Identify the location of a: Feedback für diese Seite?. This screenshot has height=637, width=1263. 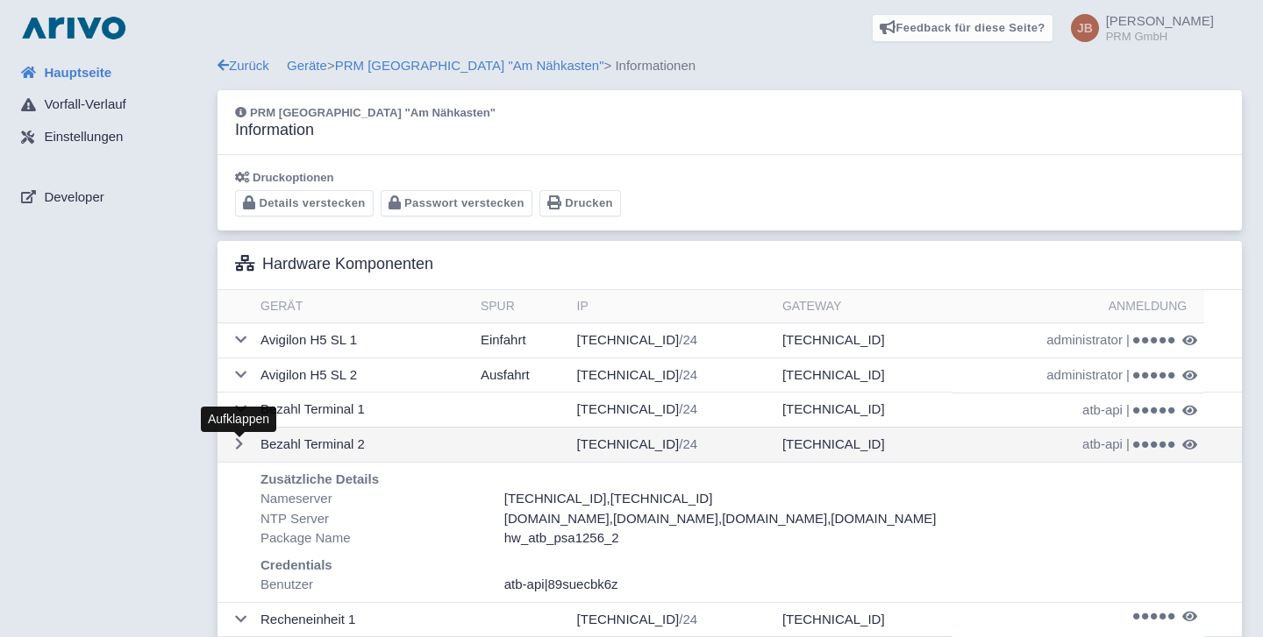
(962, 28).